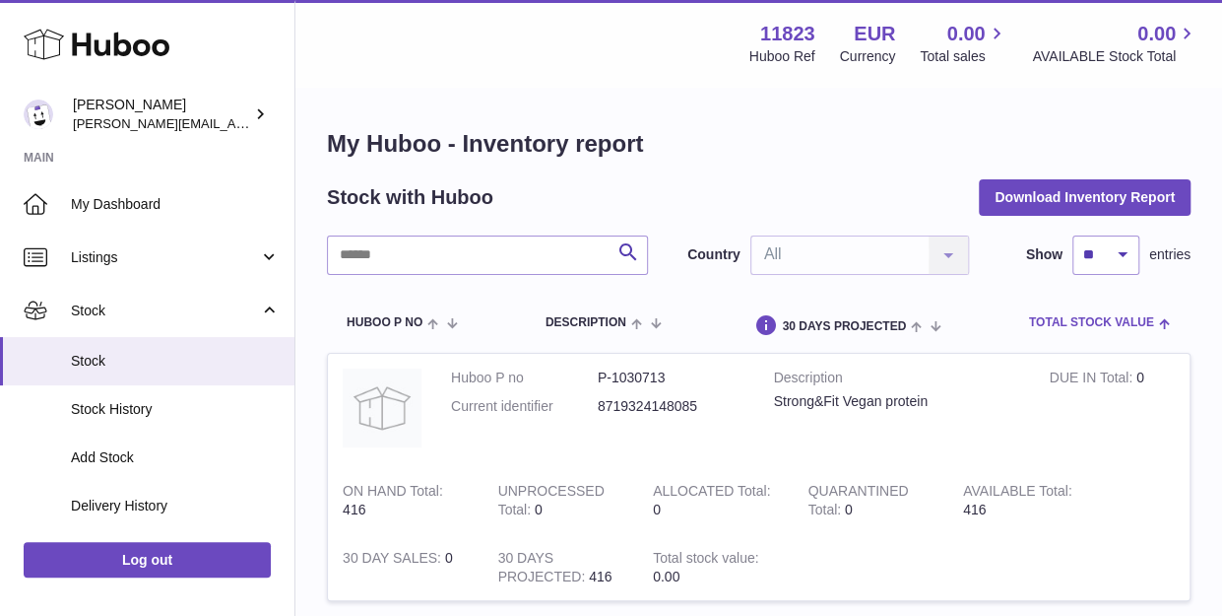 The width and height of the screenshot is (1222, 616). What do you see at coordinates (382, 408) in the screenshot?
I see `img: product image` at bounding box center [382, 408].